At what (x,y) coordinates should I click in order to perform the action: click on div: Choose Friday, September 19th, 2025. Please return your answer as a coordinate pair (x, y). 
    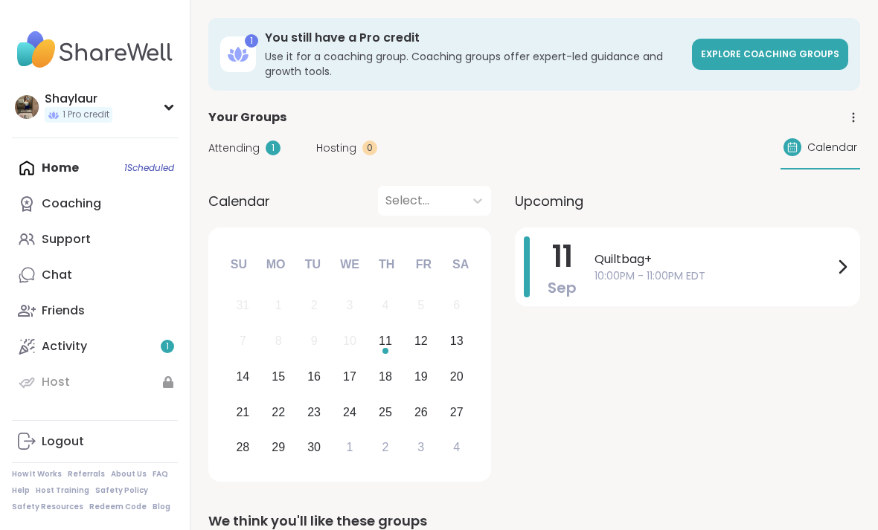
    Looking at the image, I should click on (420, 376).